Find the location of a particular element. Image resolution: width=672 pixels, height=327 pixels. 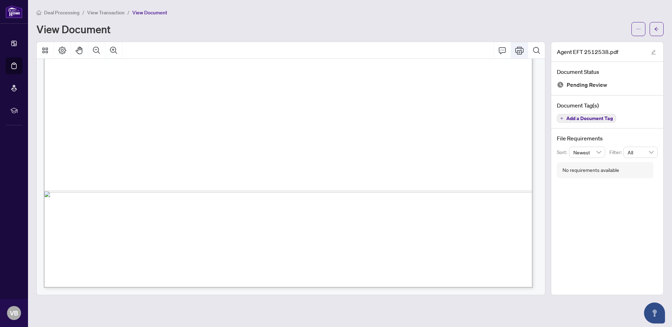

span: ellipsis is located at coordinates (638, 29).